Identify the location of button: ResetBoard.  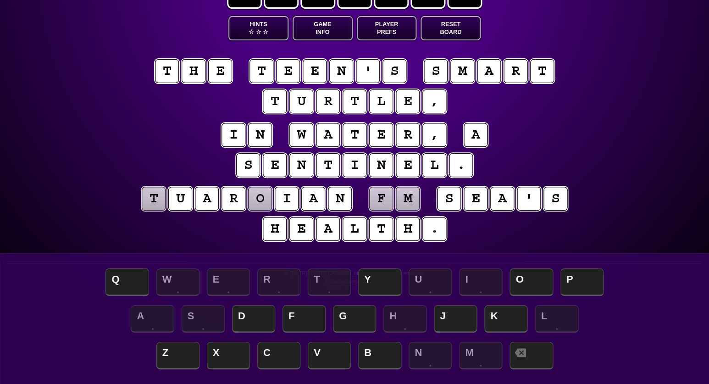
(450, 28).